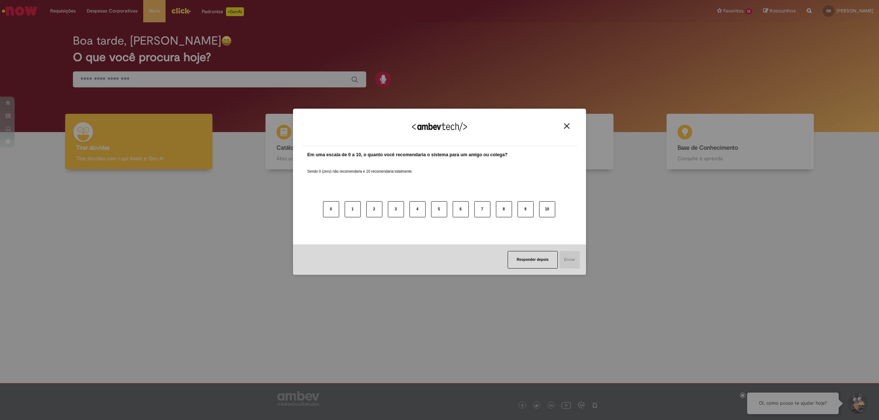  I want to click on img: Close, so click(566, 126).